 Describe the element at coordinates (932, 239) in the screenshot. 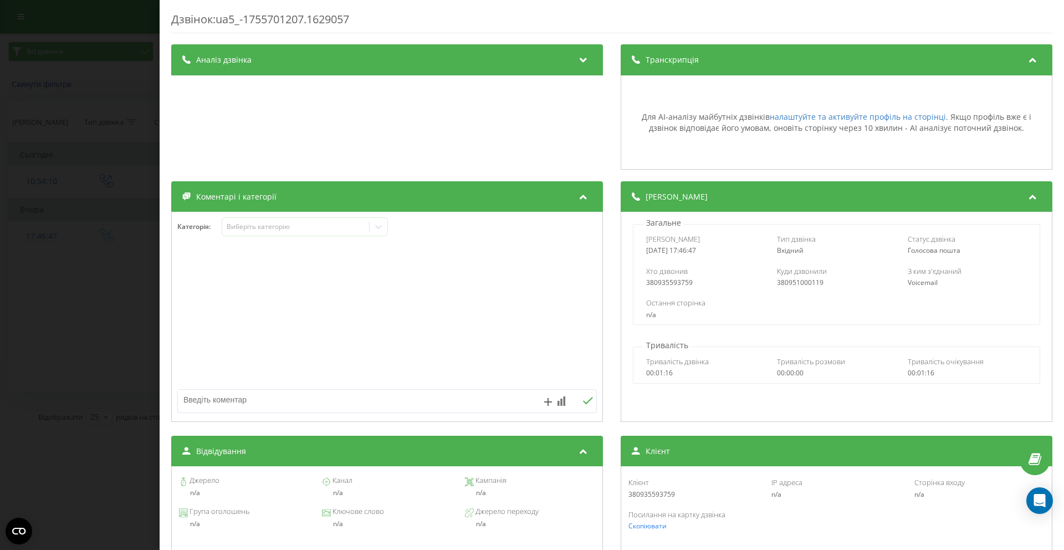

I see `span: Статус дзвінка` at that location.